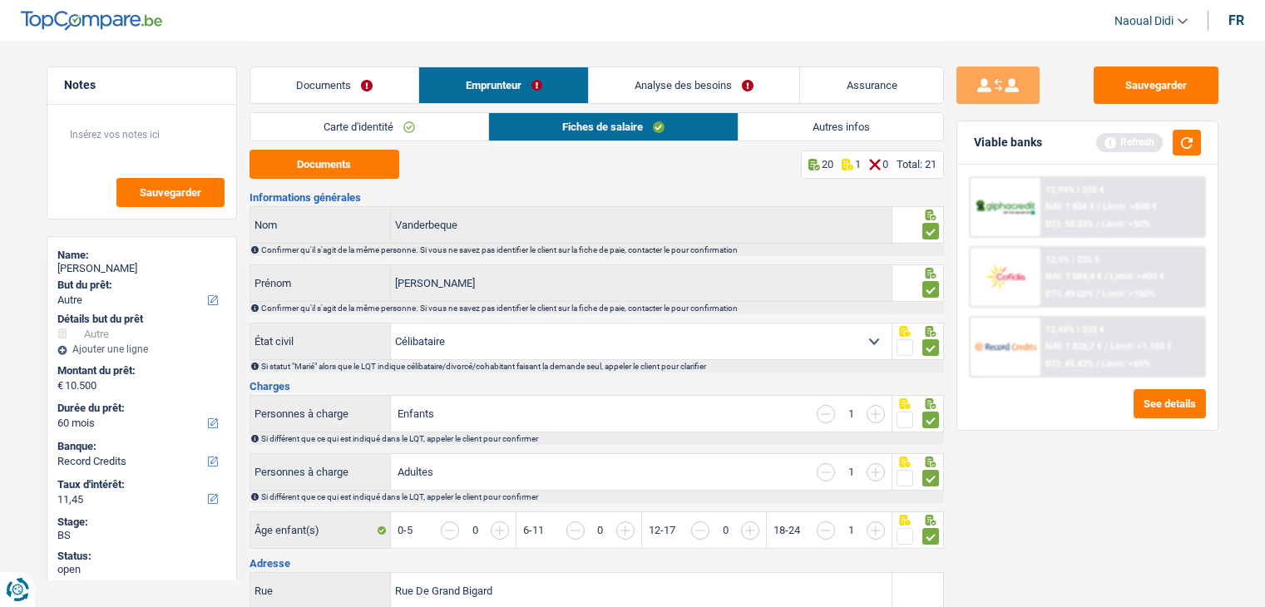 This screenshot has height=607, width=1265. What do you see at coordinates (1005, 276) in the screenshot?
I see `img: Cofidis` at bounding box center [1005, 276].